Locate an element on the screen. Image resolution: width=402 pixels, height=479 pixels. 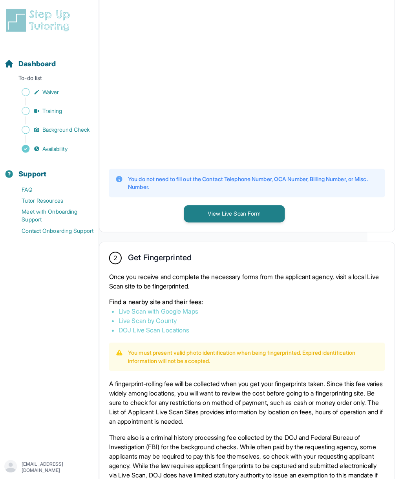
a: Dashboard is located at coordinates (32, 64).